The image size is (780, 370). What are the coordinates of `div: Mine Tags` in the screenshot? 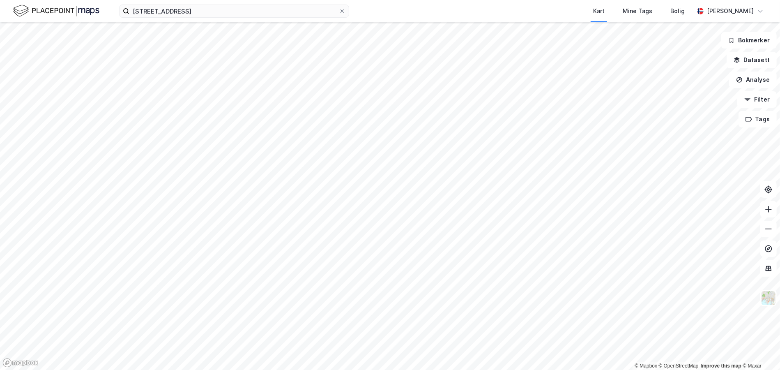 It's located at (638, 11).